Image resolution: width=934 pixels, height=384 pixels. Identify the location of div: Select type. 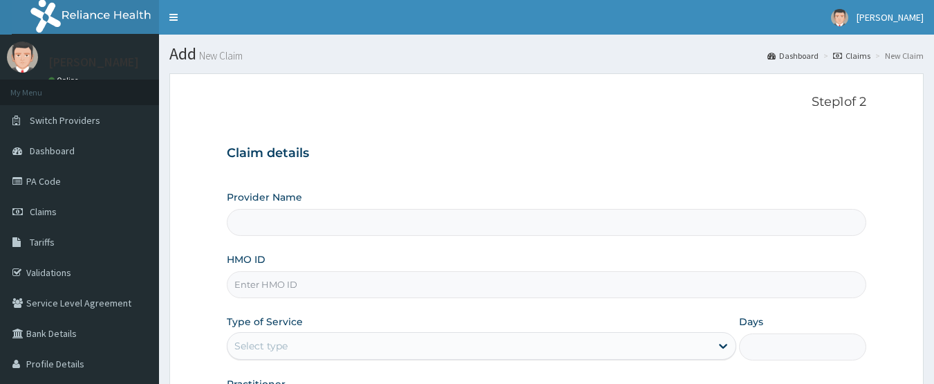
(261, 346).